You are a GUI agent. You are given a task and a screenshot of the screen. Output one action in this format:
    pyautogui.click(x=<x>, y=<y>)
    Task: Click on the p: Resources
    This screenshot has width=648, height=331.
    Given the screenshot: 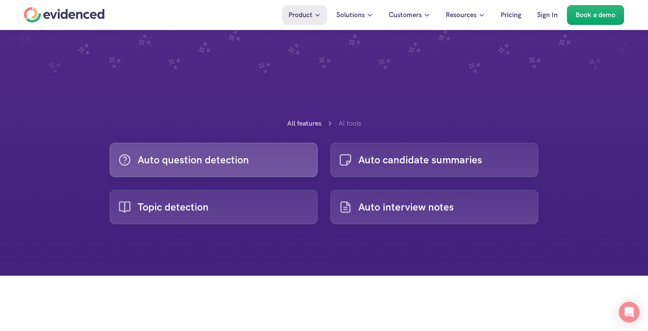 What is the action you would take?
    pyautogui.click(x=461, y=15)
    